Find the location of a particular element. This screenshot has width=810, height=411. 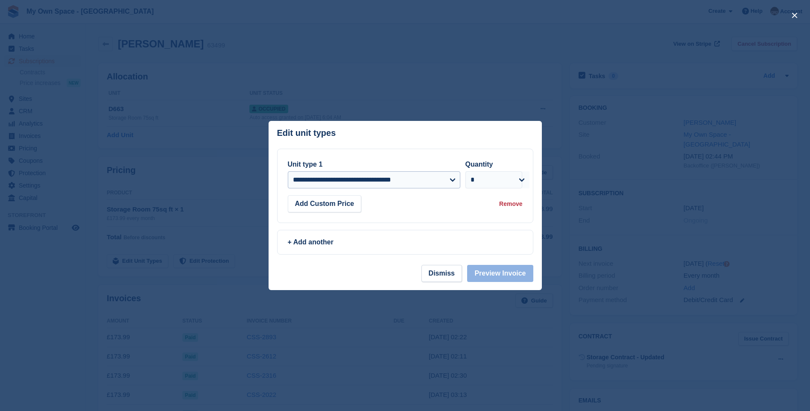

a: + Add another is located at coordinates (405, 242).